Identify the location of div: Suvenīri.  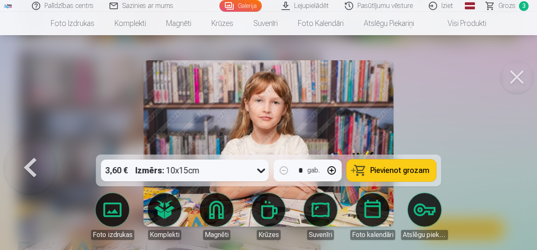
(320, 235).